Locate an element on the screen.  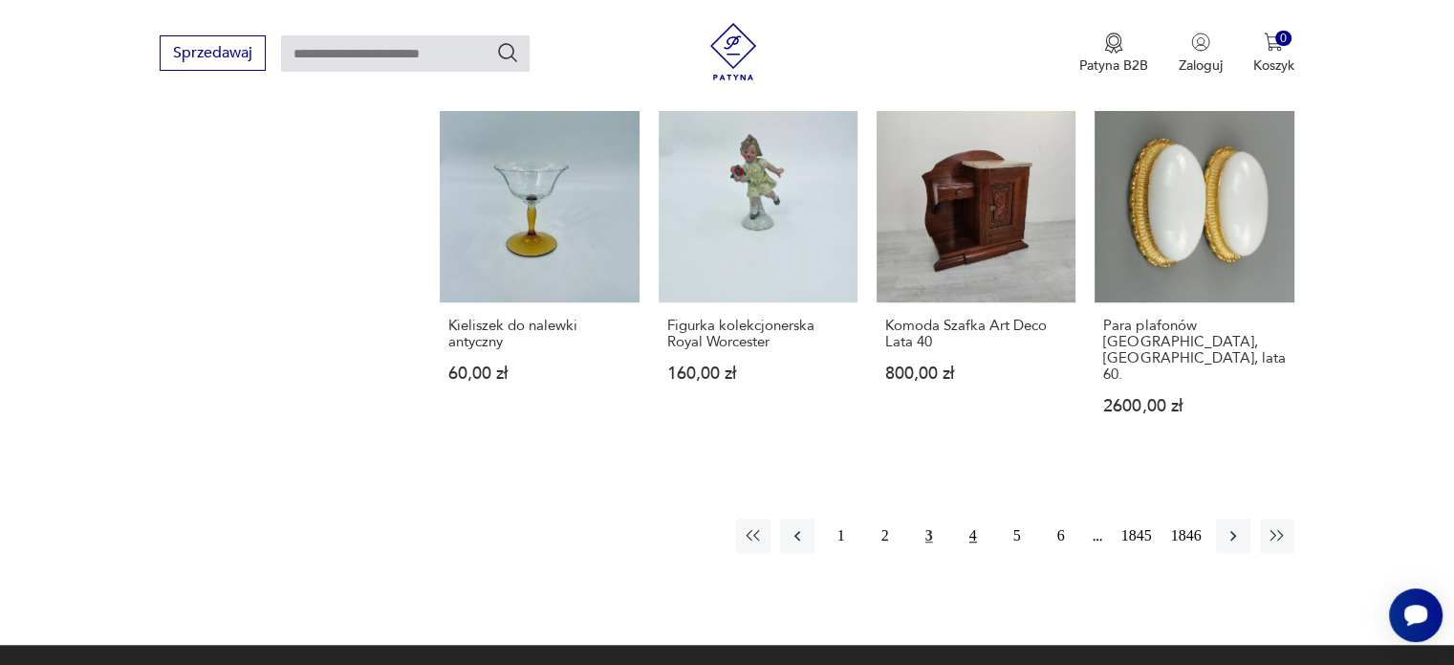
button: Szukaj is located at coordinates (508, 53).